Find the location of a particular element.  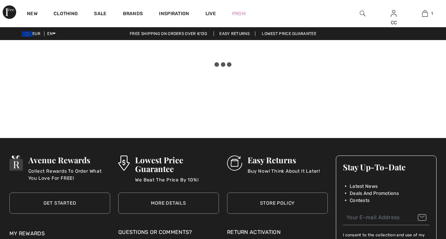

img: My Info is located at coordinates (393, 13).